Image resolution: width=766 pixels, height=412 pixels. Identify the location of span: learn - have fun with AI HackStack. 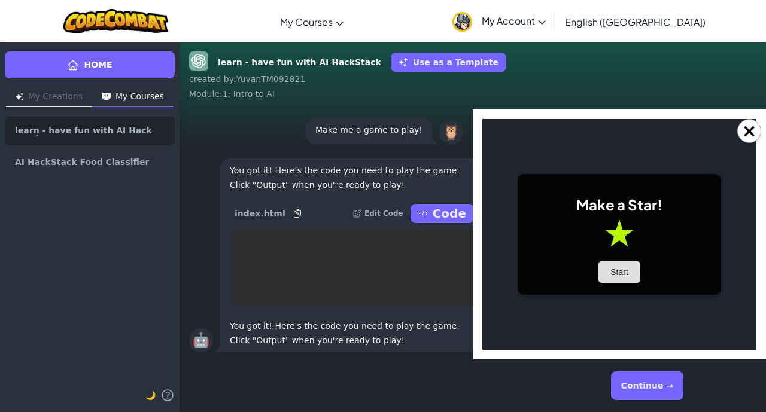
(85, 131).